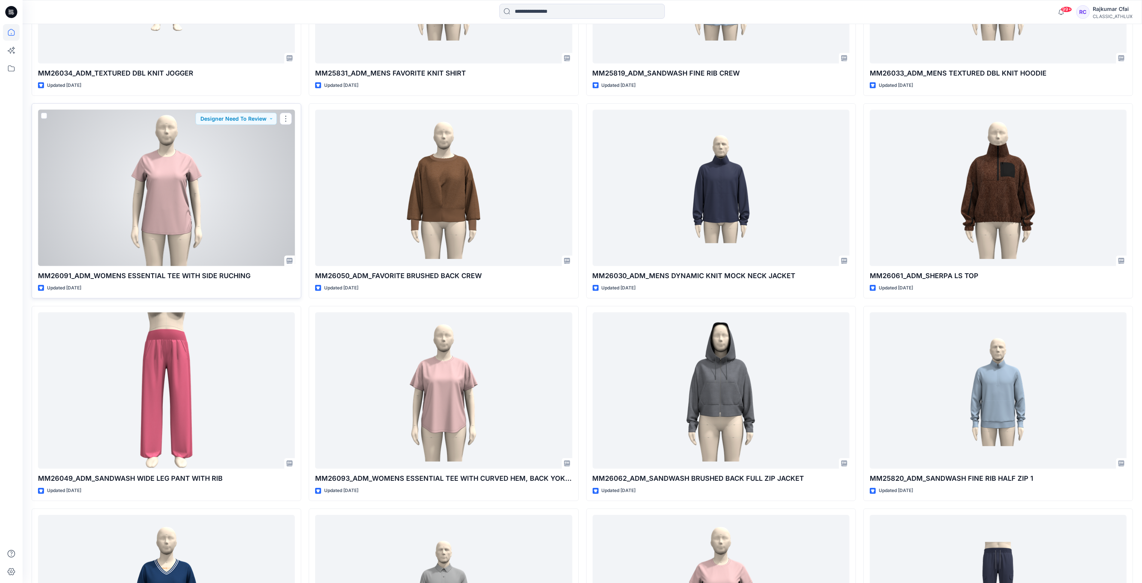 This screenshot has width=1142, height=583. Describe the element at coordinates (998, 188) in the screenshot. I see `a: MM26061_ADM_SHERPA LS TOP` at that location.